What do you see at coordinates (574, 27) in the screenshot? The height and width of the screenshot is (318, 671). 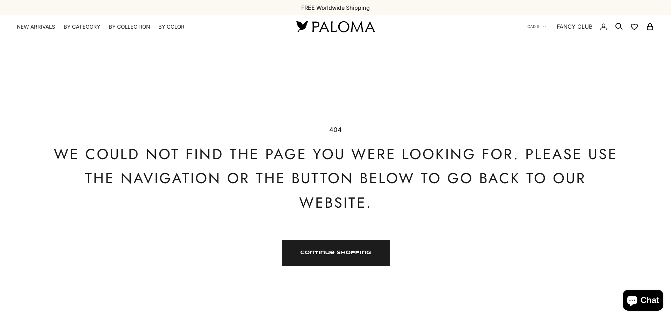 I see `a: FANCY CLUB` at bounding box center [574, 27].